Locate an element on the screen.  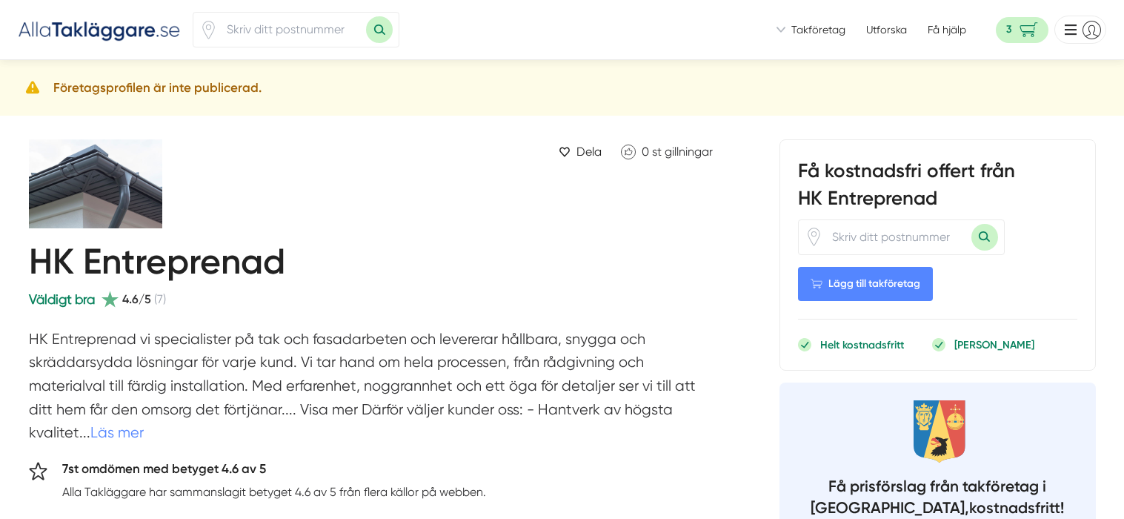
p: Helt kostnadsfritt is located at coordinates (862, 345).